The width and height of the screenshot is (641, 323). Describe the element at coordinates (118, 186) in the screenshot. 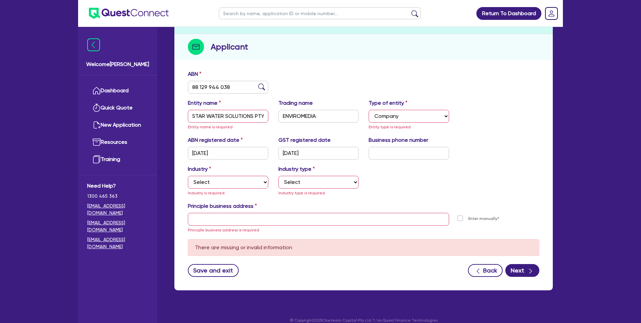

I see `span: Need Help?` at that location.